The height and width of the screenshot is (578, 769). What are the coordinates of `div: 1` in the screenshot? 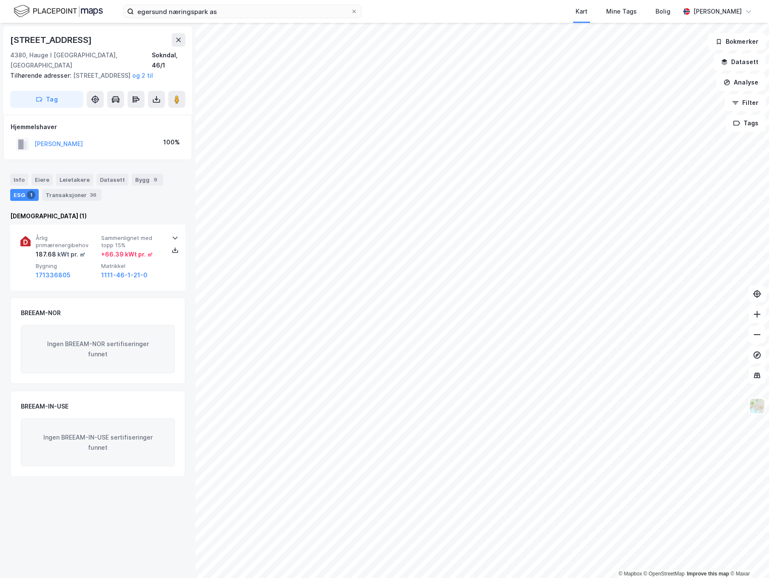 It's located at (31, 195).